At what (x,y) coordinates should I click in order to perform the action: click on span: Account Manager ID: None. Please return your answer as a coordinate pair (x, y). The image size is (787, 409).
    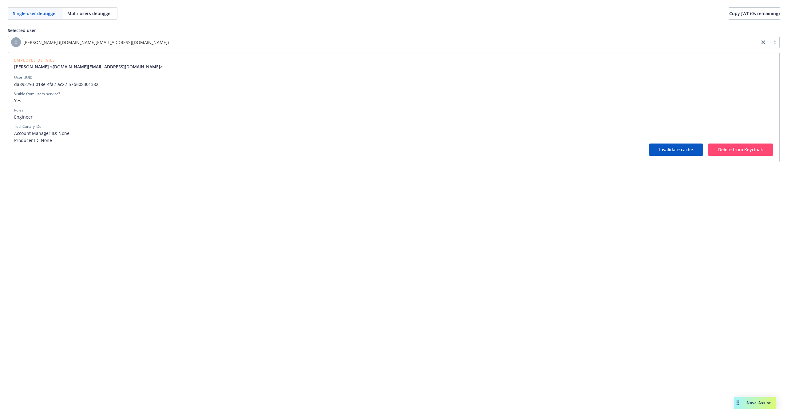
    Looking at the image, I should click on (394, 133).